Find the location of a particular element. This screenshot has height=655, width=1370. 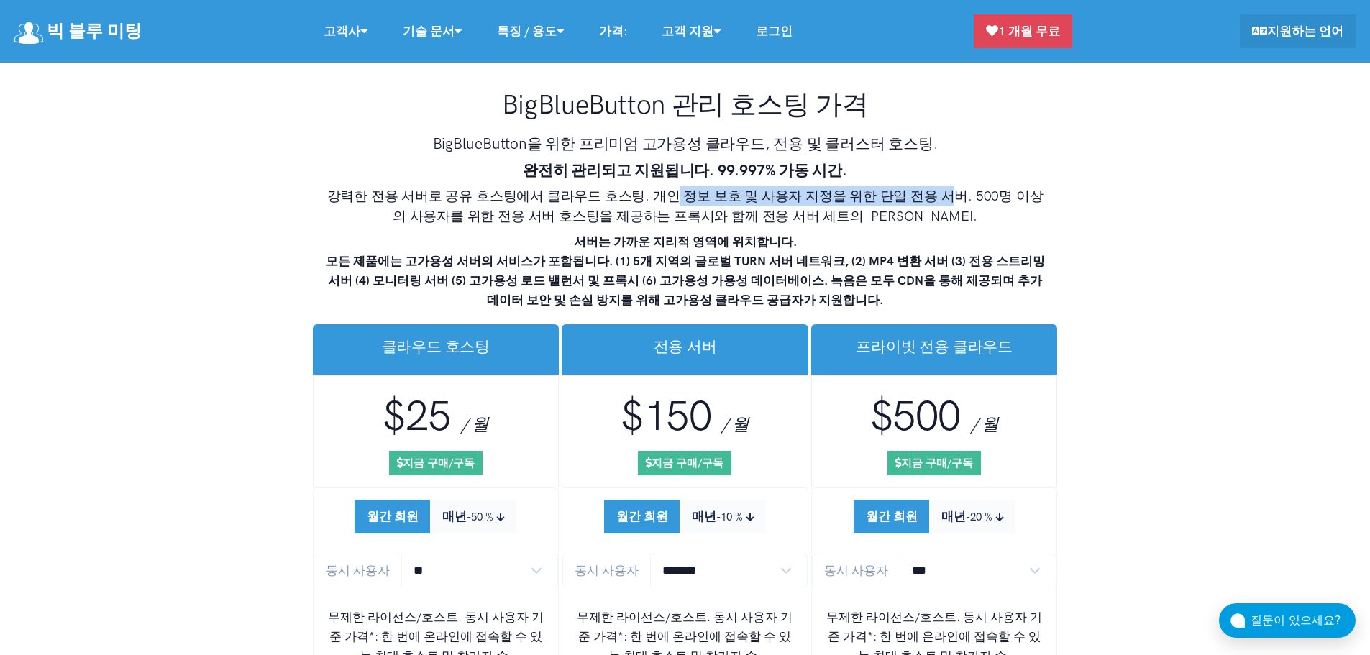

img: 심벌 마크 is located at coordinates (29, 33).